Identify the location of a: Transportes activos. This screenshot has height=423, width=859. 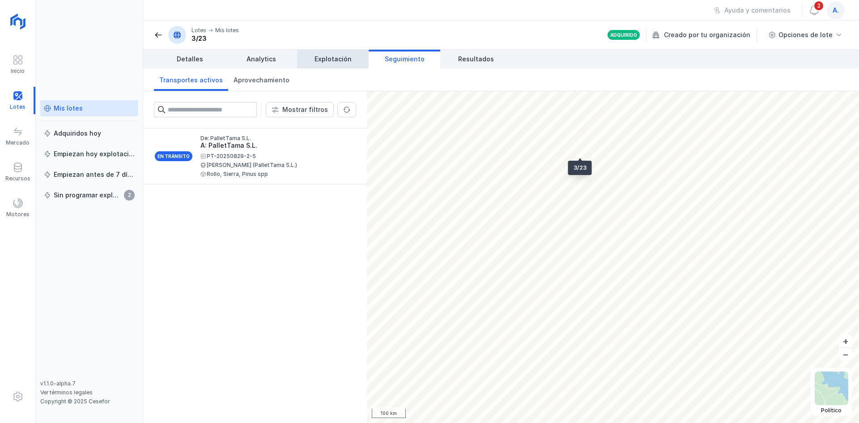
(191, 80).